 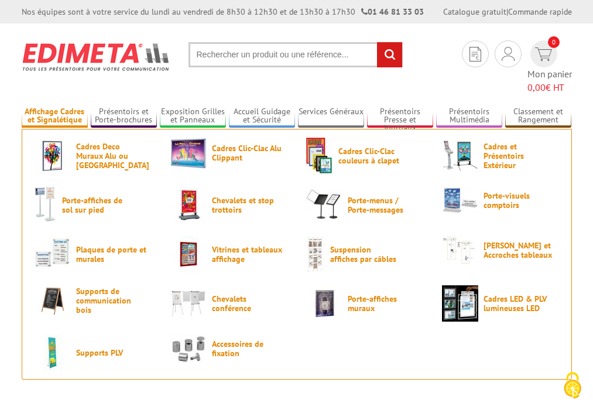 What do you see at coordinates (247, 153) in the screenshot?
I see `span: Cadres Clic-Clac Alu Clippant` at bounding box center [247, 153].